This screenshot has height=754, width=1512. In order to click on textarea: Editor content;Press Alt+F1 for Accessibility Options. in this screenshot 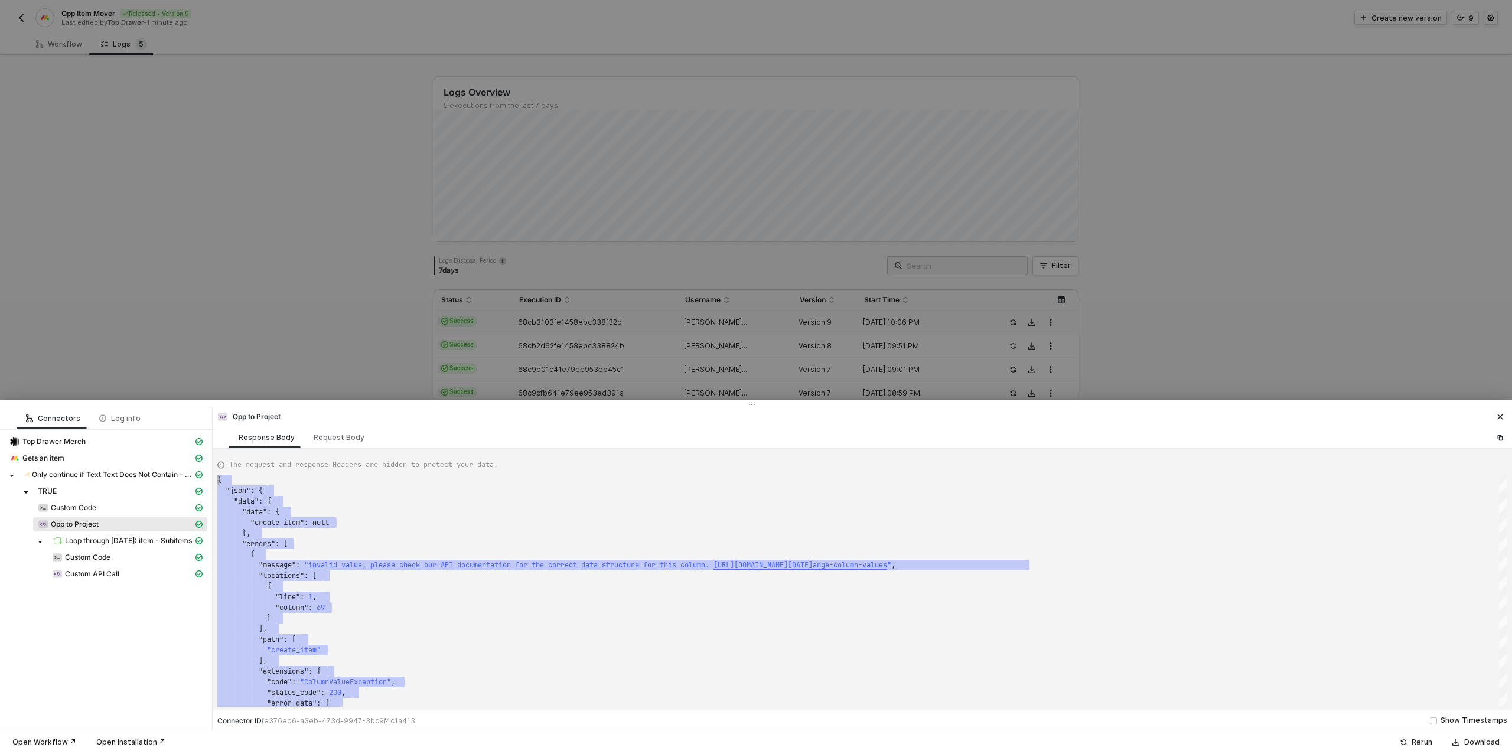, I will do `click(217, 480)`.